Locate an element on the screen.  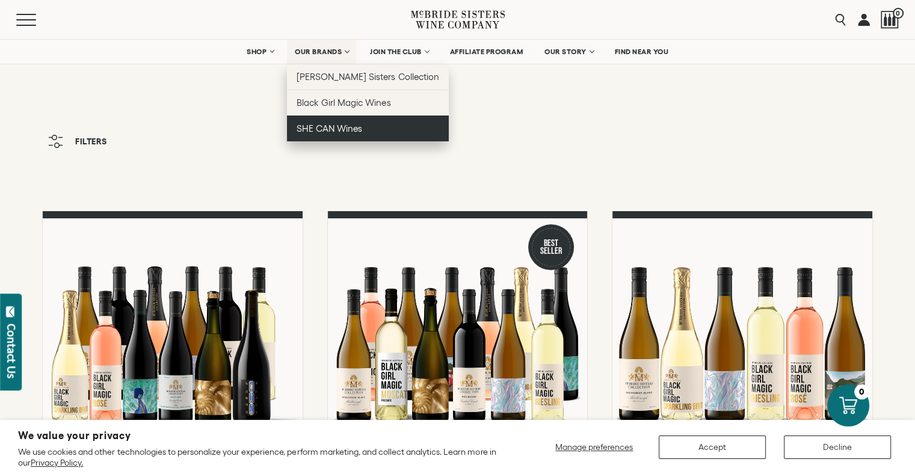
span: AFFILIATE PROGRAM is located at coordinates (487, 52).